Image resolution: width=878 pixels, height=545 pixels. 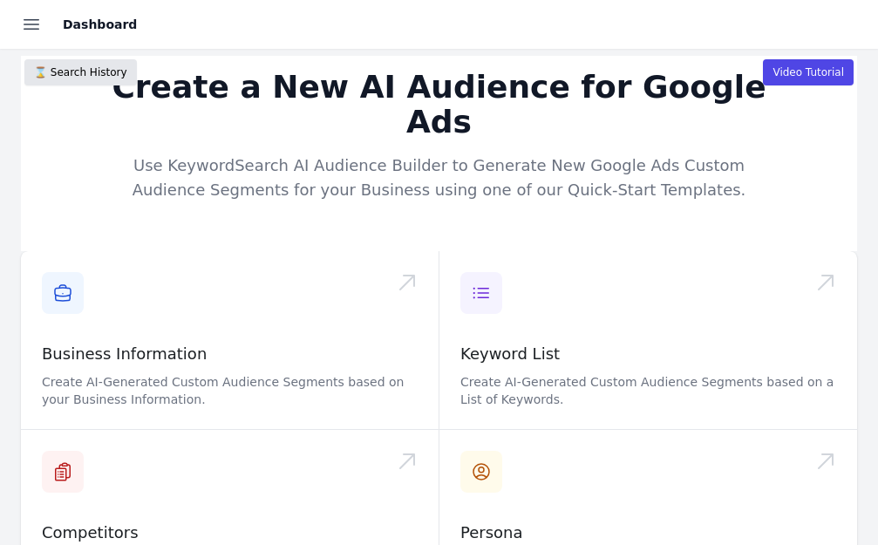 I want to click on a: Business Information, so click(x=124, y=353).